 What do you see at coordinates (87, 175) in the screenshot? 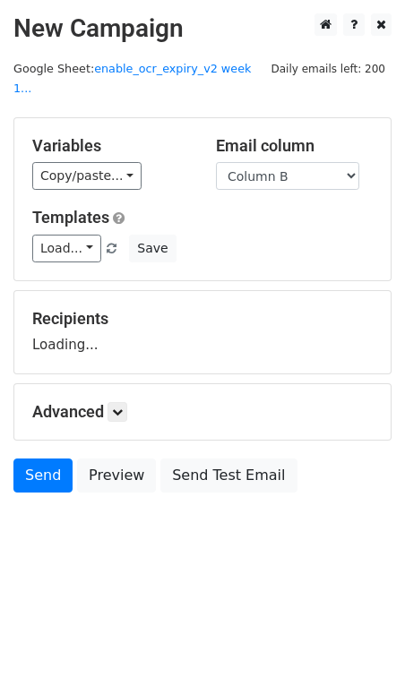
I see `a: Copy/paste...` at bounding box center [87, 175].